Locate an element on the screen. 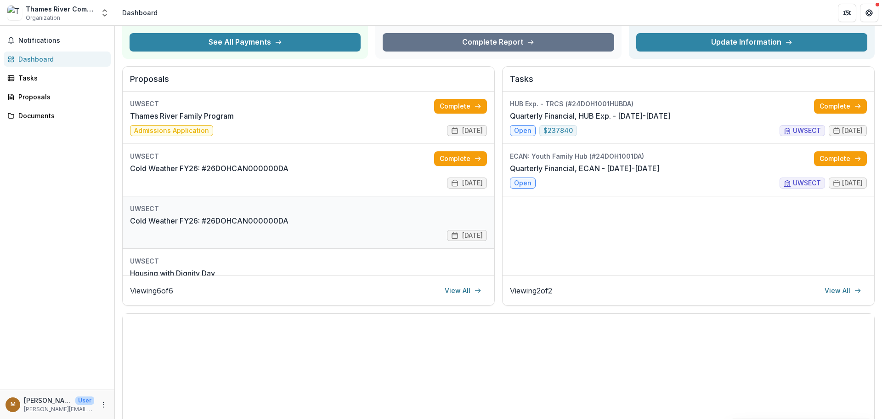 The image size is (882, 419). a: Tasks is located at coordinates (57, 78).